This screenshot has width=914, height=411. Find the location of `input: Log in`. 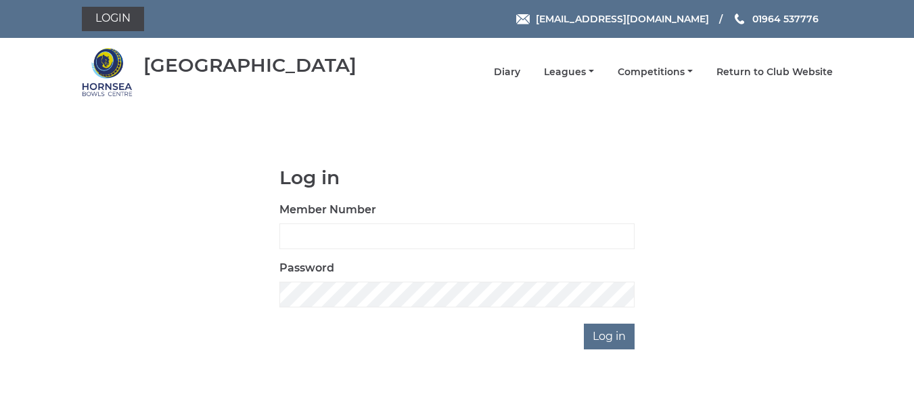

input: Log in is located at coordinates (609, 336).